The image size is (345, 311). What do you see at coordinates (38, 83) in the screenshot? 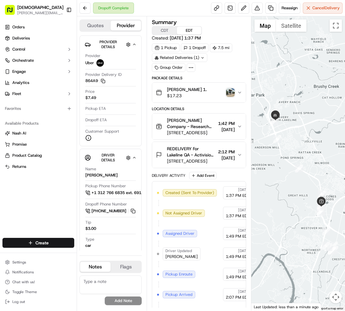
I see `a: Analytics` at bounding box center [38, 83].